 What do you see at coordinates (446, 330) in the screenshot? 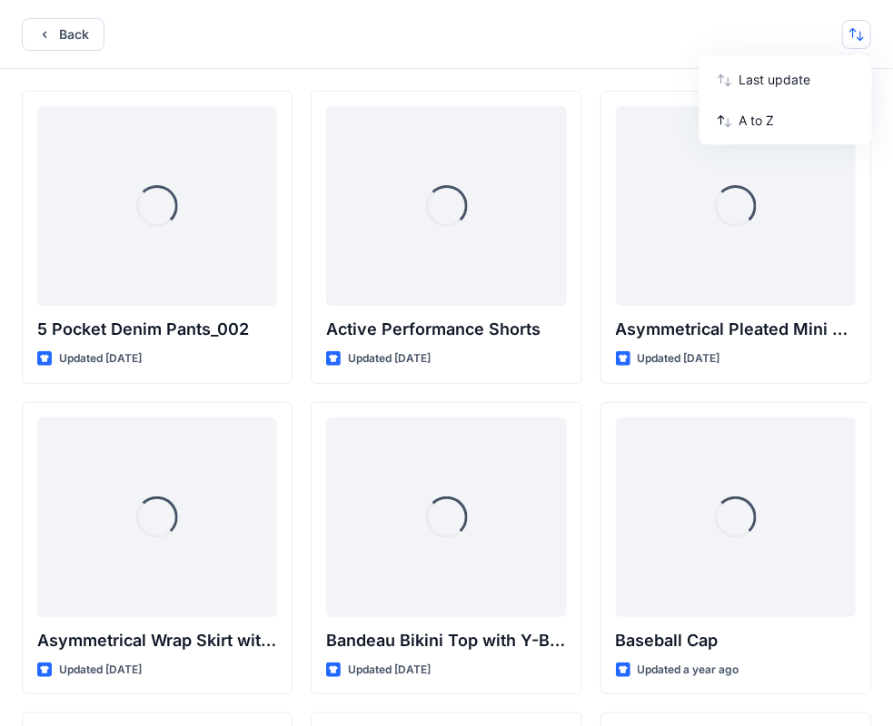
I see `p: Active Performance Shorts` at bounding box center [446, 330].